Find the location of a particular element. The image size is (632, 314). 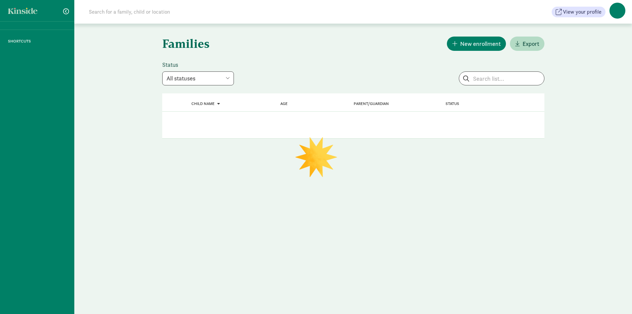

span: New enrollment is located at coordinates (481, 43).